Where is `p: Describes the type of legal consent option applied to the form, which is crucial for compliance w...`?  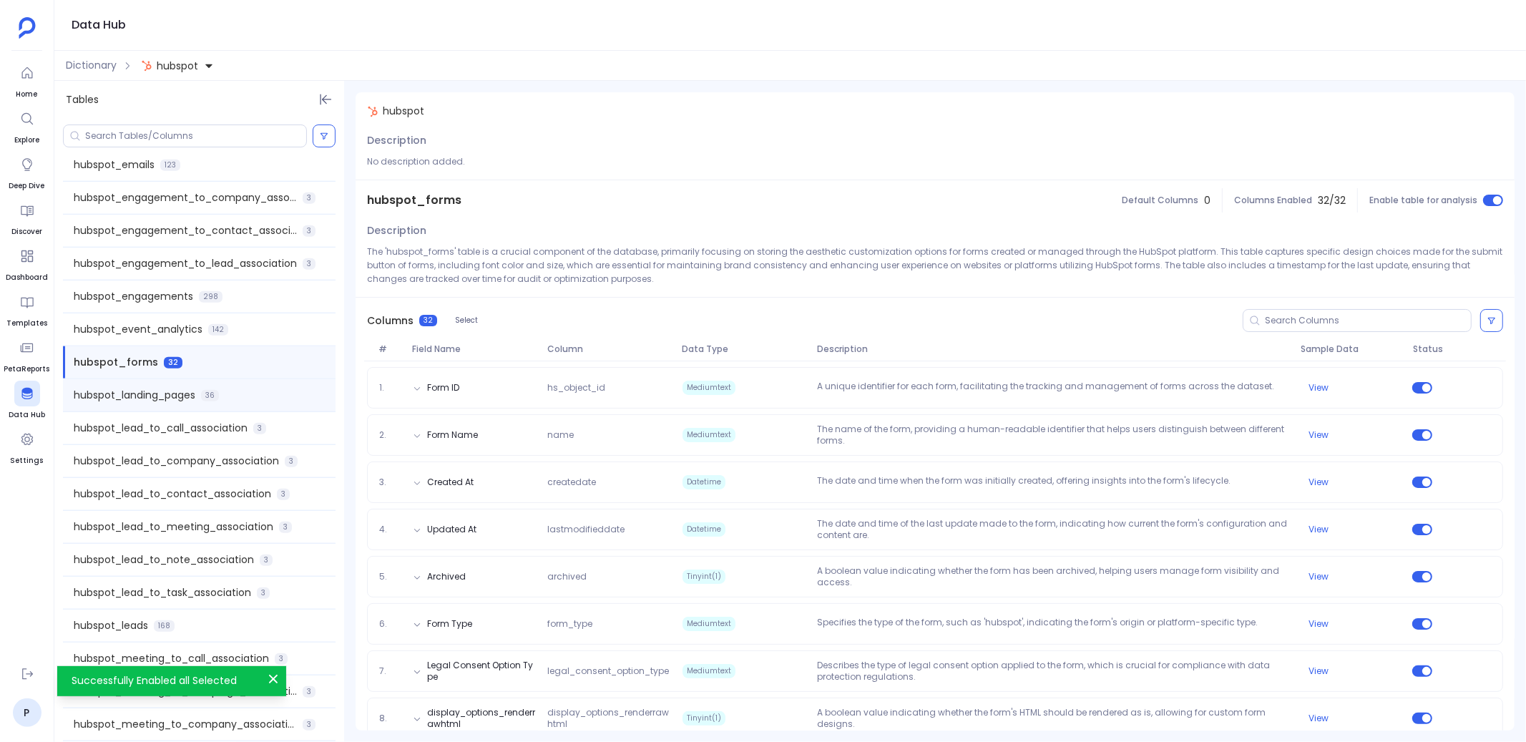 p: Describes the type of legal consent option applied to the form, which is crucial for compliance w... is located at coordinates (1052, 671).